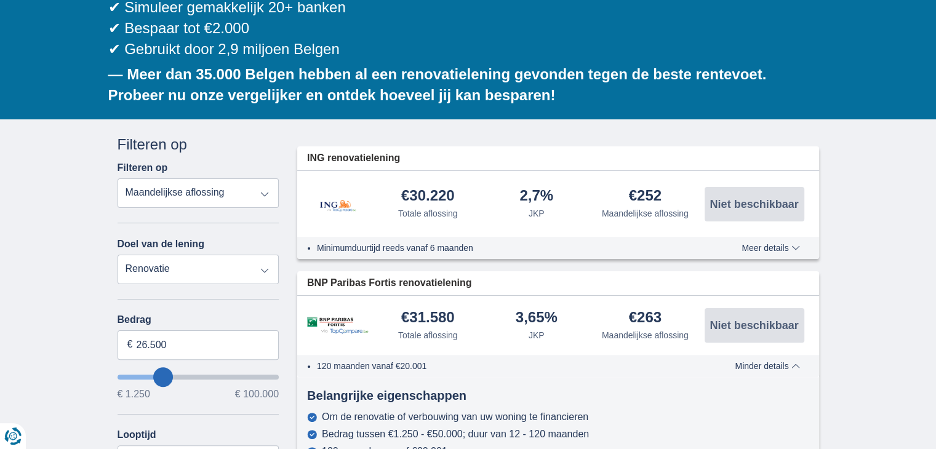 The image size is (936, 449). I want to click on div: 3,65%, so click(537, 318).